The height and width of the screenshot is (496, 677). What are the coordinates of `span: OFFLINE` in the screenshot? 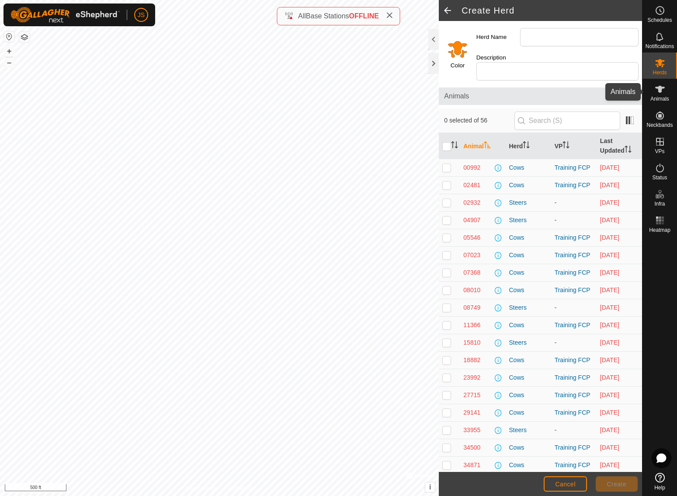 It's located at (364, 16).